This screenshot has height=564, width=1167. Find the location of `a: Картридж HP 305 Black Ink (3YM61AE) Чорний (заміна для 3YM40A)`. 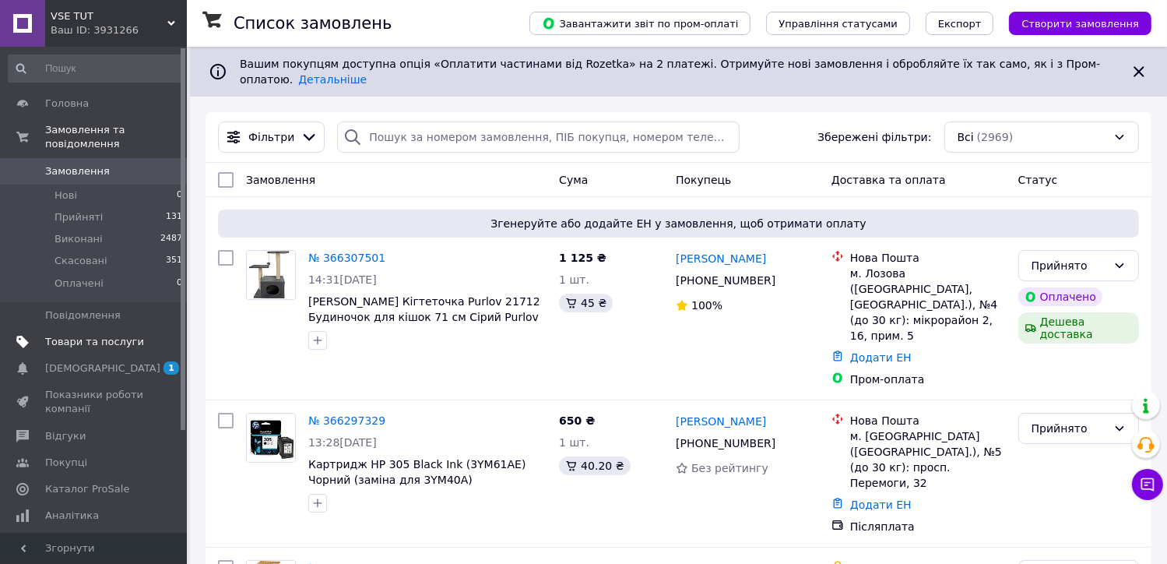

a: Картридж HP 305 Black Ink (3YM61AE) Чорний (заміна для 3YM40A) is located at coordinates (417, 472).